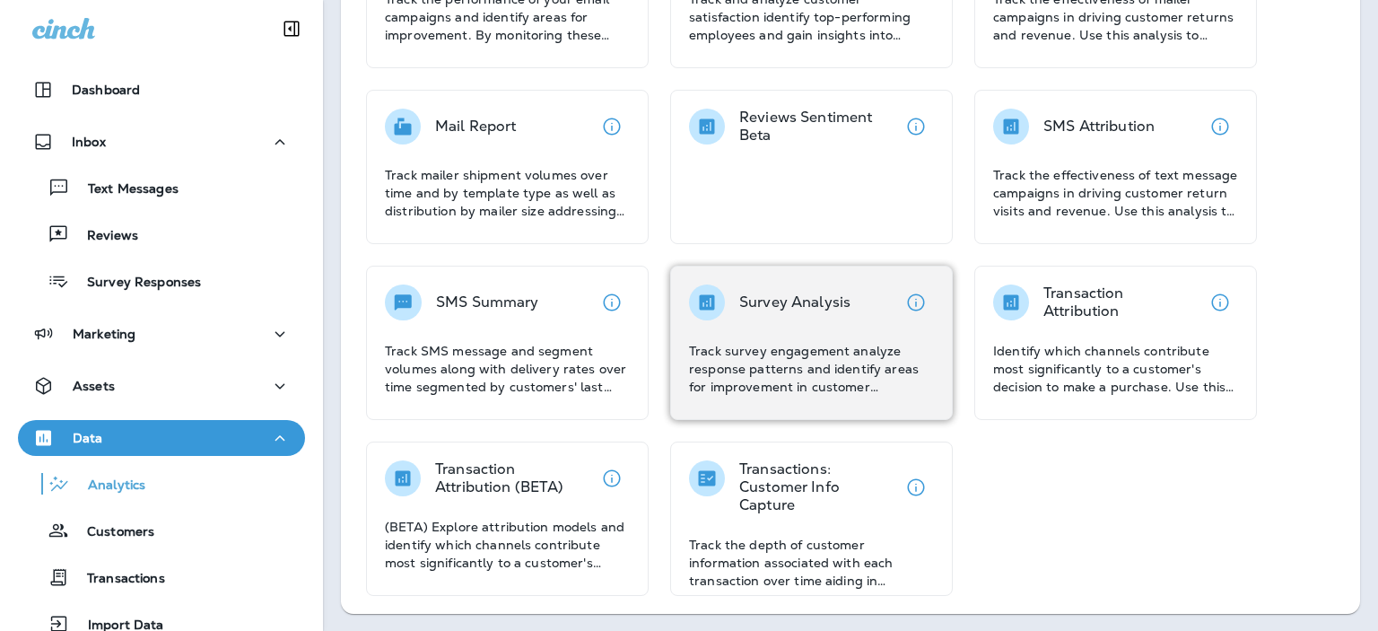 This screenshot has height=631, width=1378. I want to click on p: SMS Summary, so click(487, 302).